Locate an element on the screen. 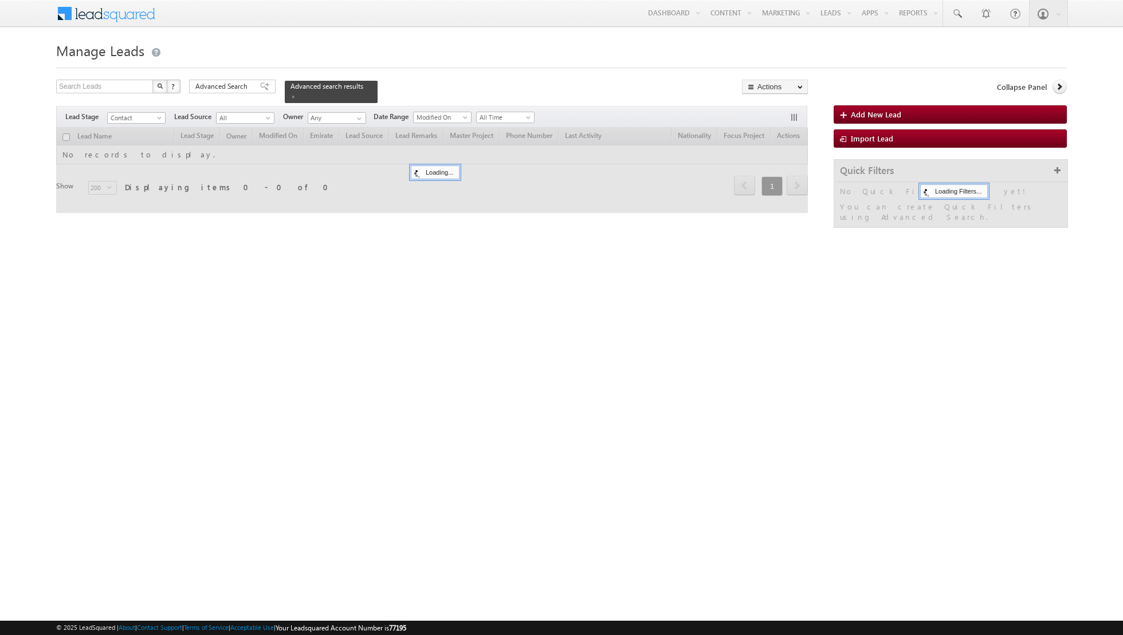 This screenshot has width=1123, height=635. a: Terms of Service is located at coordinates (206, 627).